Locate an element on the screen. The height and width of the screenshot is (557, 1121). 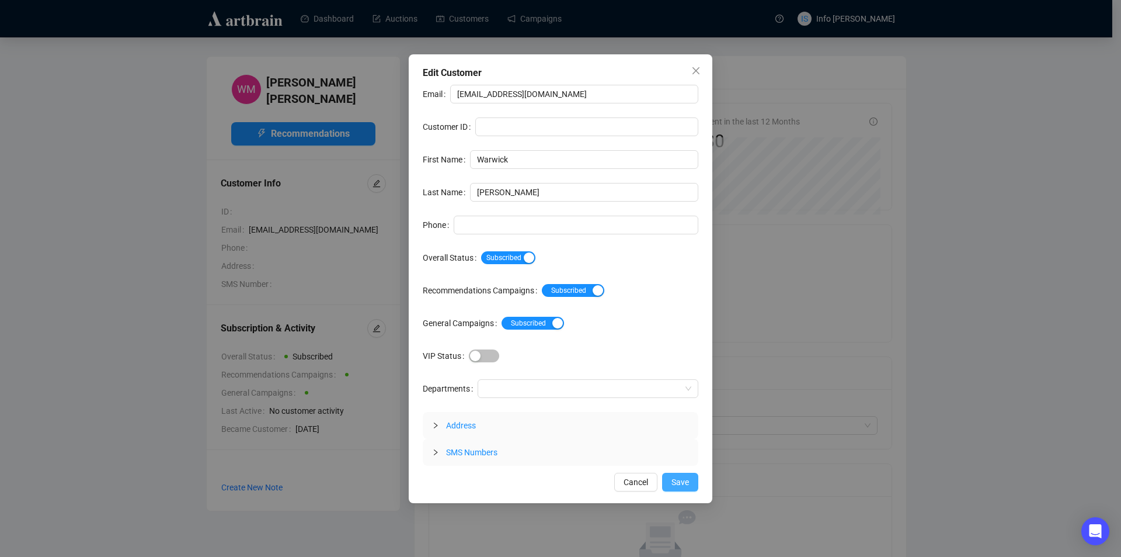
label: Overall Status is located at coordinates (452, 258).